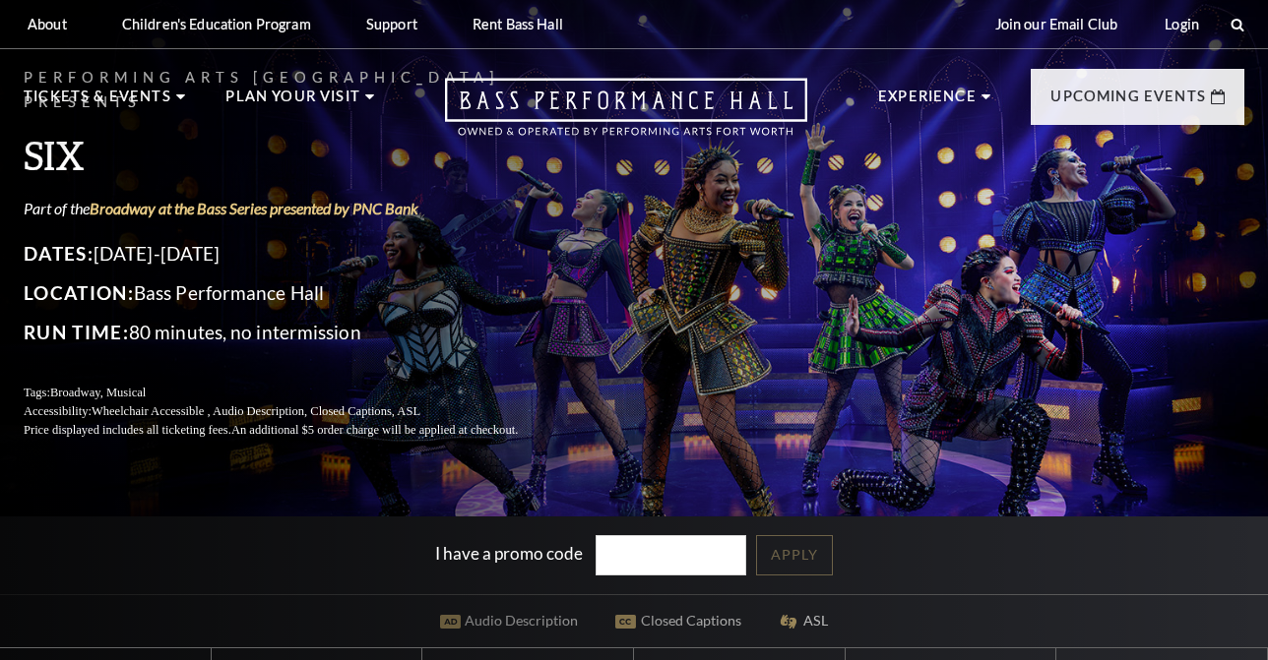  What do you see at coordinates (294, 333) in the screenshot?
I see `p: 80 minutes, no intermission` at bounding box center [294, 333].